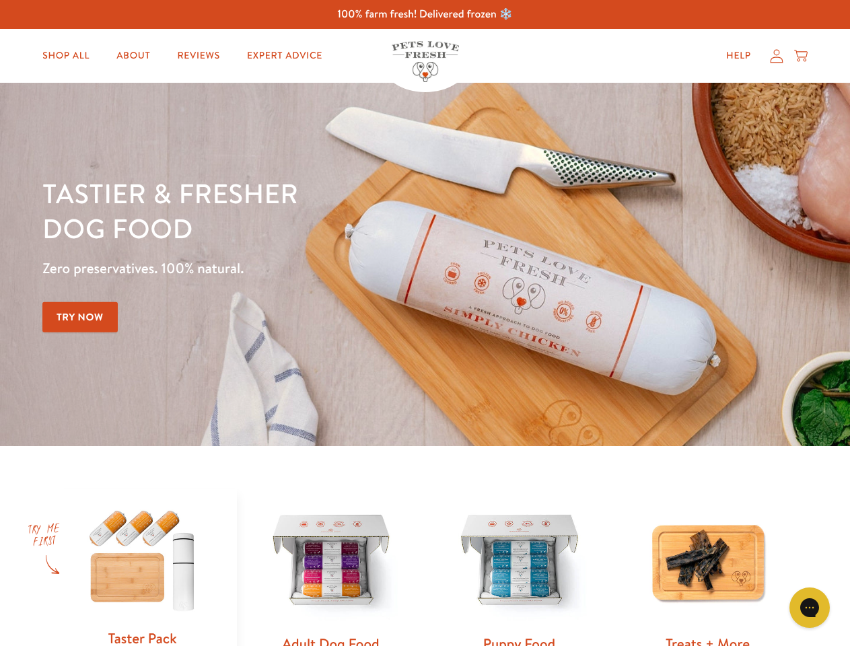 This screenshot has height=646, width=850. I want to click on a: Reviews, so click(198, 56).